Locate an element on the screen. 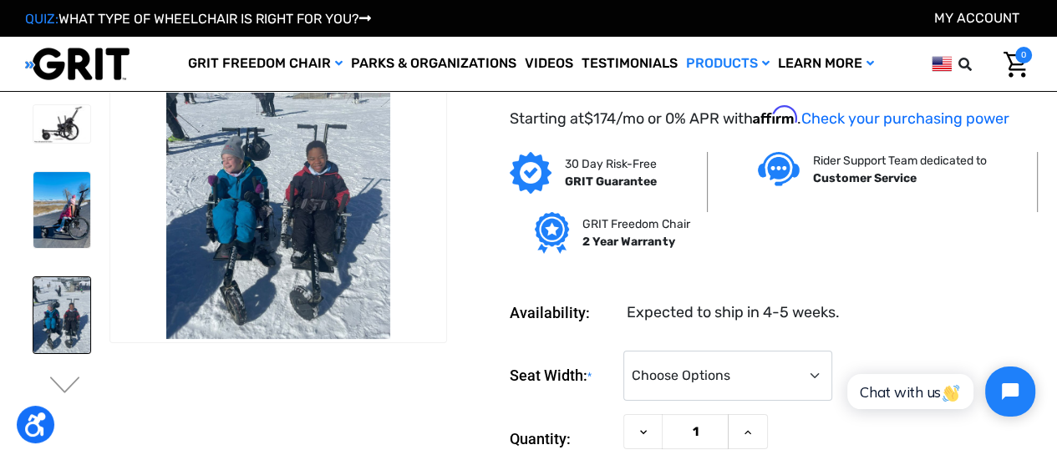 The image size is (1057, 460). img: Grit freedom is located at coordinates (551, 233).